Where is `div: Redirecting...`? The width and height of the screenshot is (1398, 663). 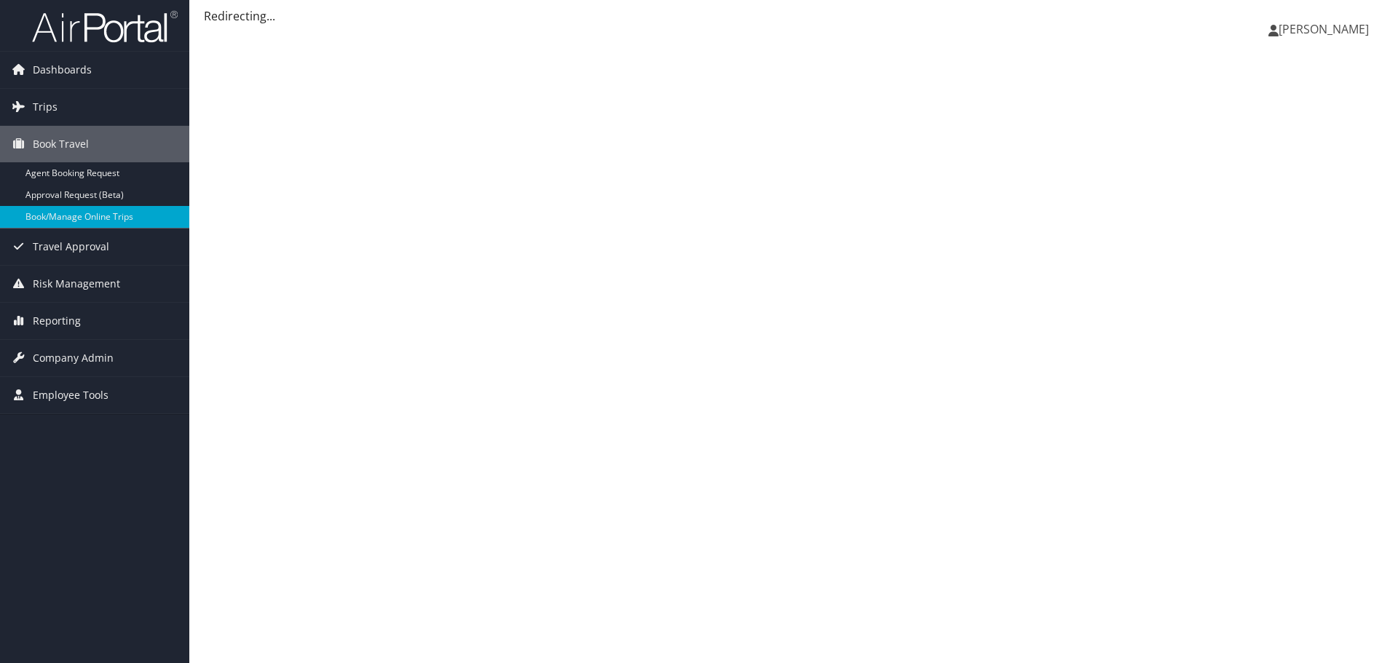
div: Redirecting... is located at coordinates (794, 16).